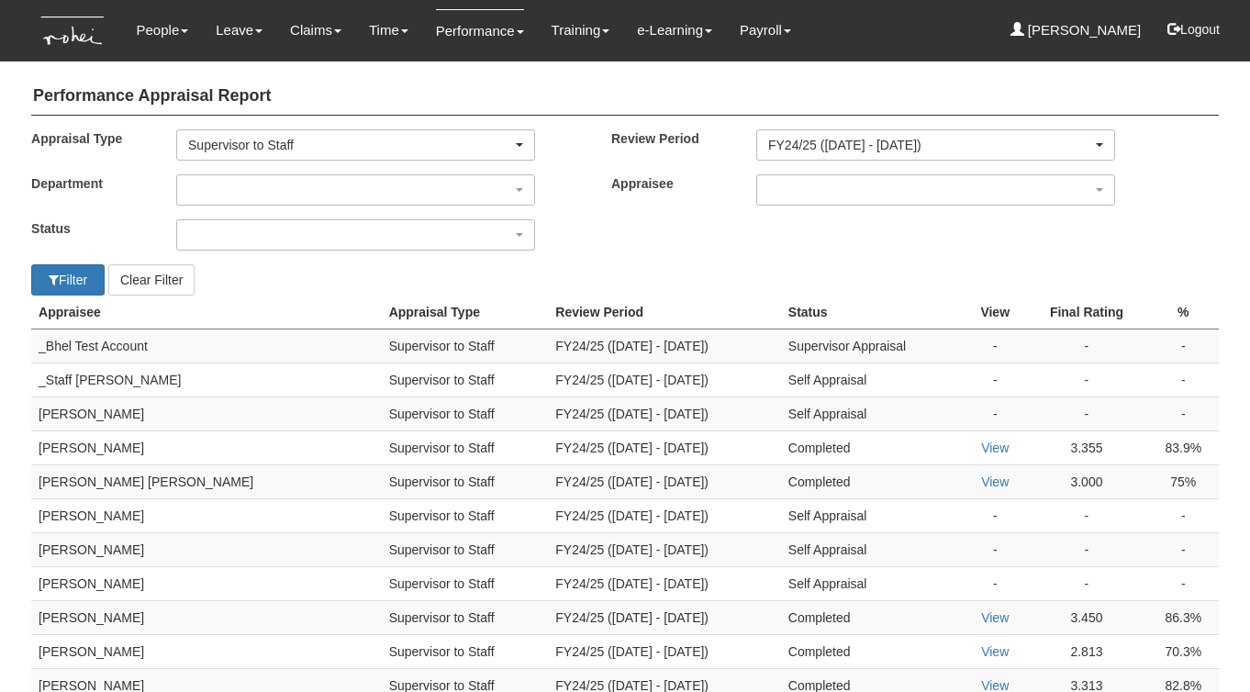 Image resolution: width=1250 pixels, height=692 pixels. I want to click on label: Appraisal Type, so click(90, 139).